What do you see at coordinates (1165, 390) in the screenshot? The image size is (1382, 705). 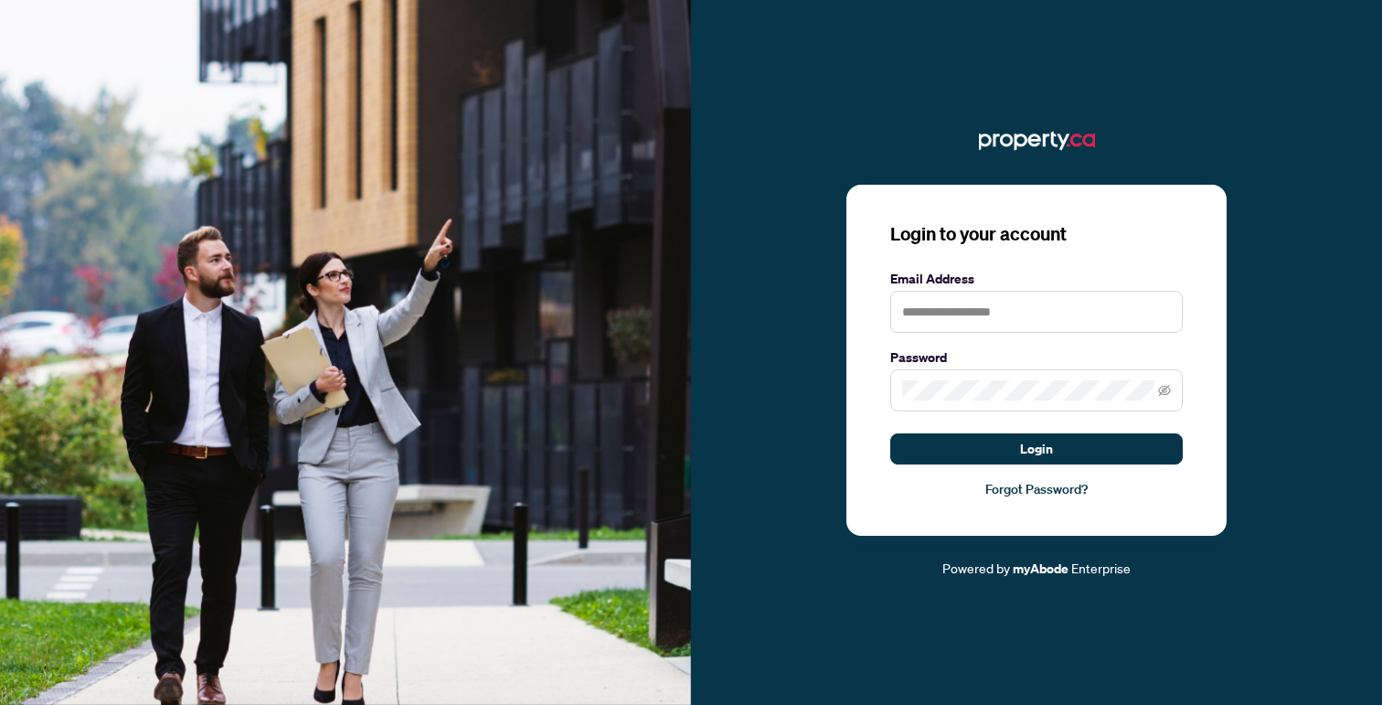 I see `span: eye-invisible` at bounding box center [1165, 390].